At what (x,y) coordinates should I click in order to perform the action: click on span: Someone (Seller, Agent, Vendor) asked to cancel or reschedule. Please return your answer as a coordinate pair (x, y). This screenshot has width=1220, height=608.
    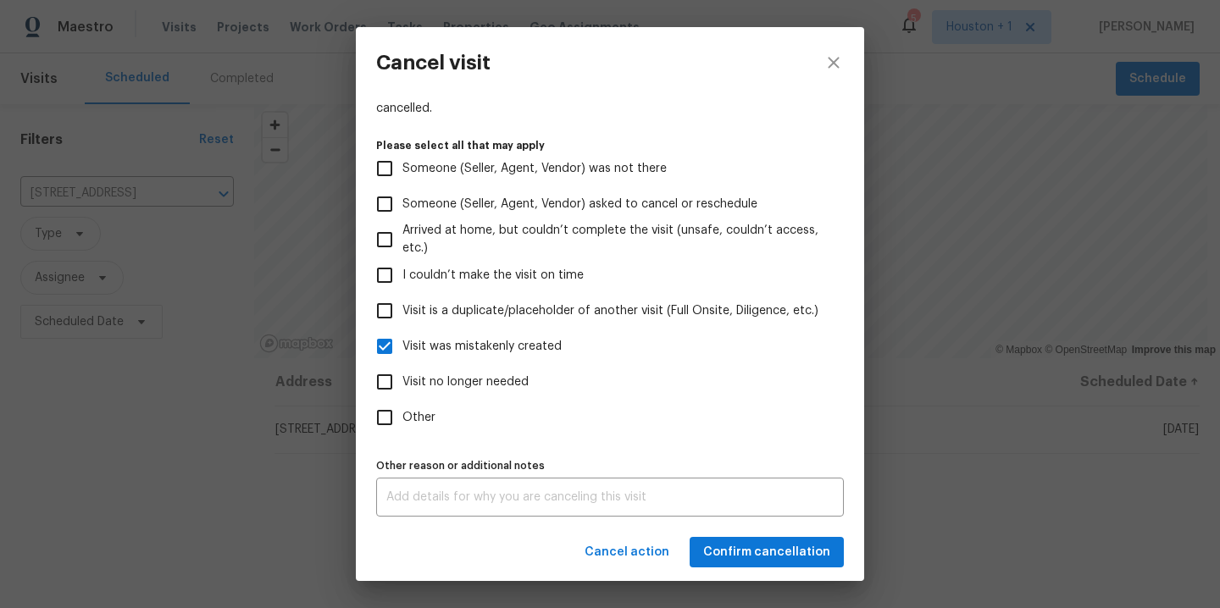
    Looking at the image, I should click on (579, 204).